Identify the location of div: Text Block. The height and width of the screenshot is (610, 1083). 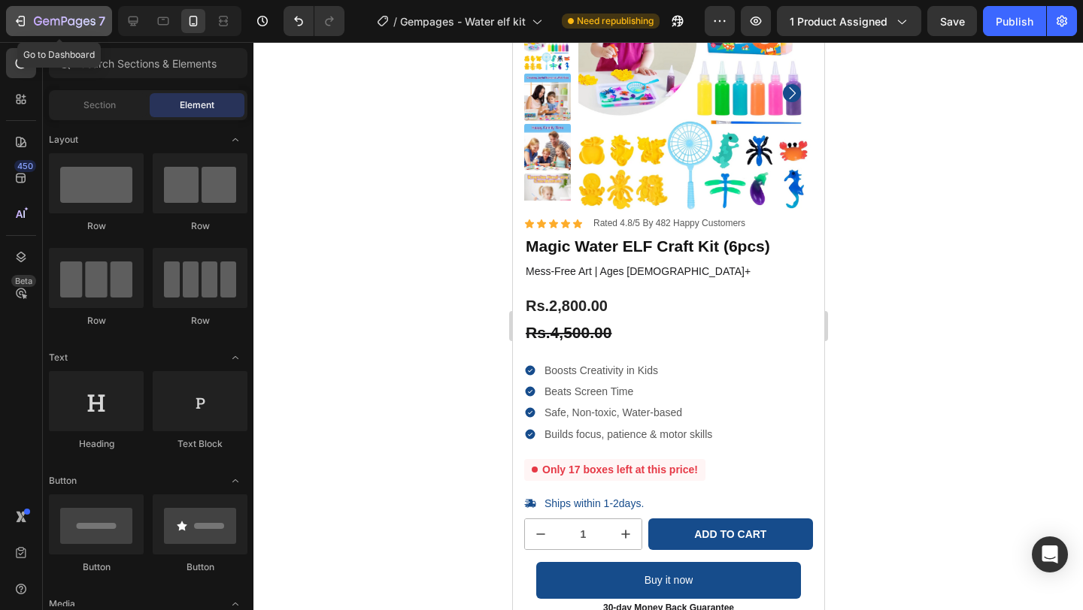
(200, 444).